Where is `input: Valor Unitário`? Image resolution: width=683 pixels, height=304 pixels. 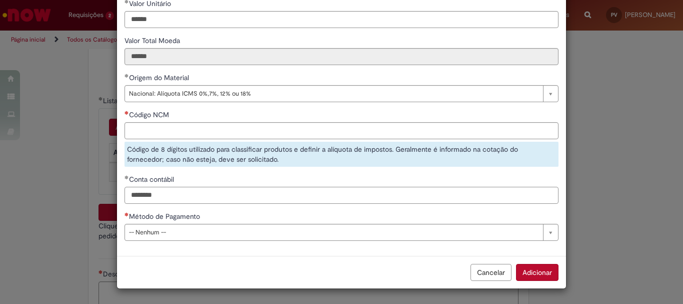 input: Valor Unitário is located at coordinates (342, 20).